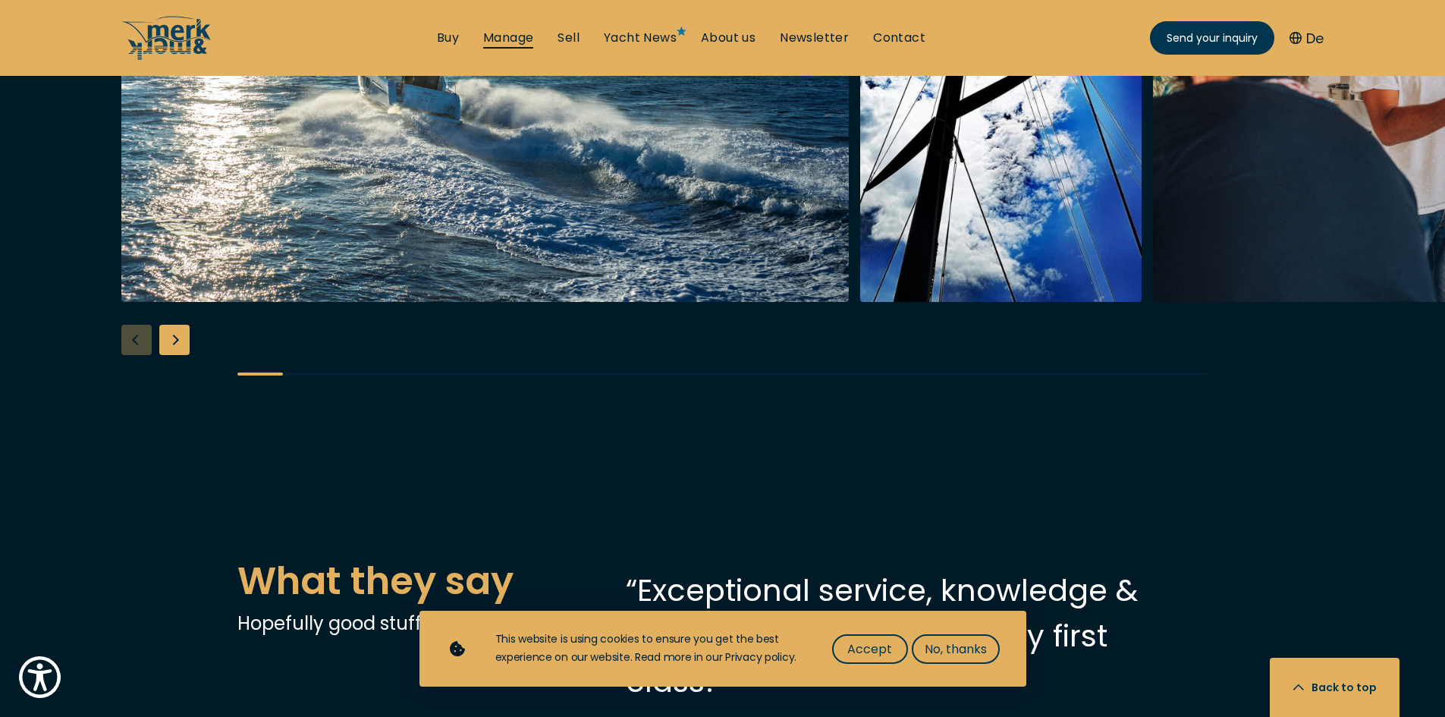 The height and width of the screenshot is (717, 1445). I want to click on a: Buy, so click(447, 38).